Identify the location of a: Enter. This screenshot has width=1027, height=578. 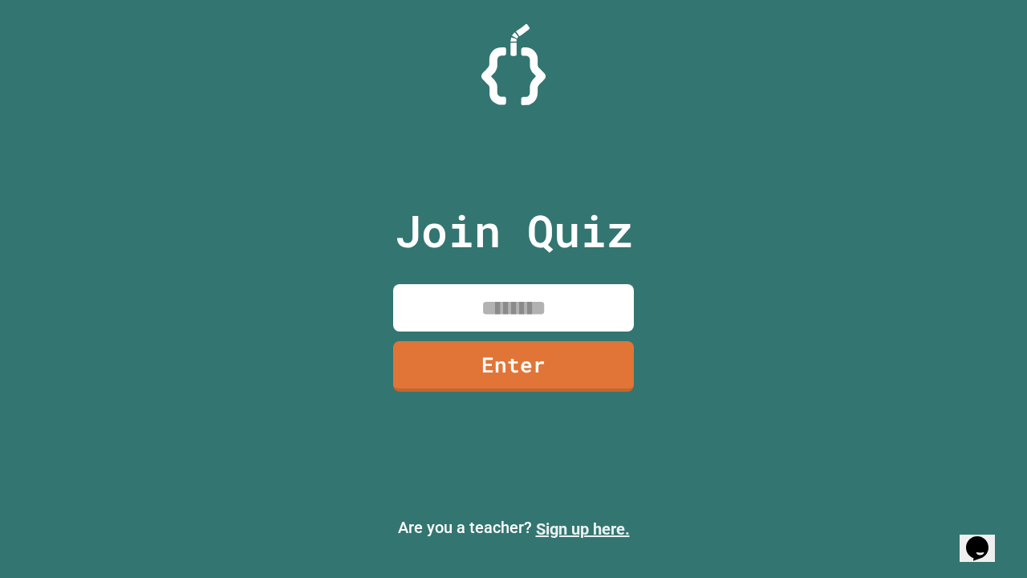
(514, 366).